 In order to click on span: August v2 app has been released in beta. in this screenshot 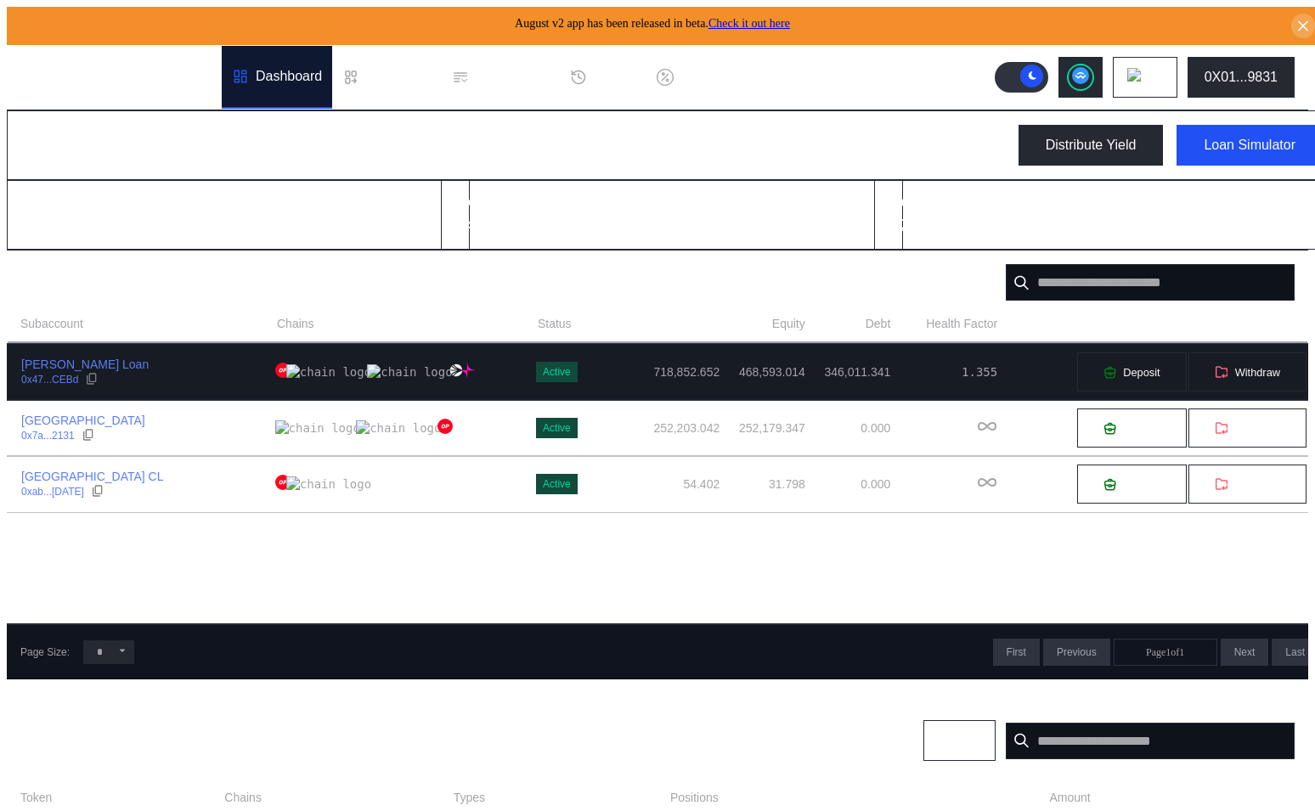, I will do `click(652, 23)`.